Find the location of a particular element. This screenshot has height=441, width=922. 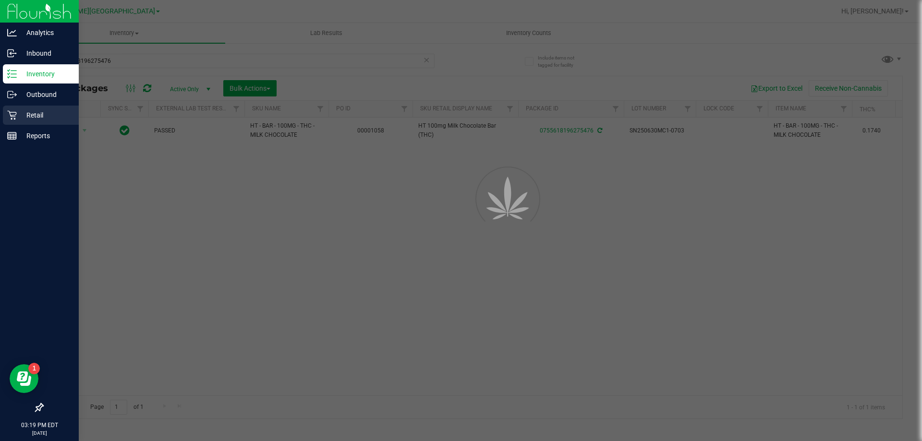

inline-svg: Inventory is located at coordinates (12, 74).